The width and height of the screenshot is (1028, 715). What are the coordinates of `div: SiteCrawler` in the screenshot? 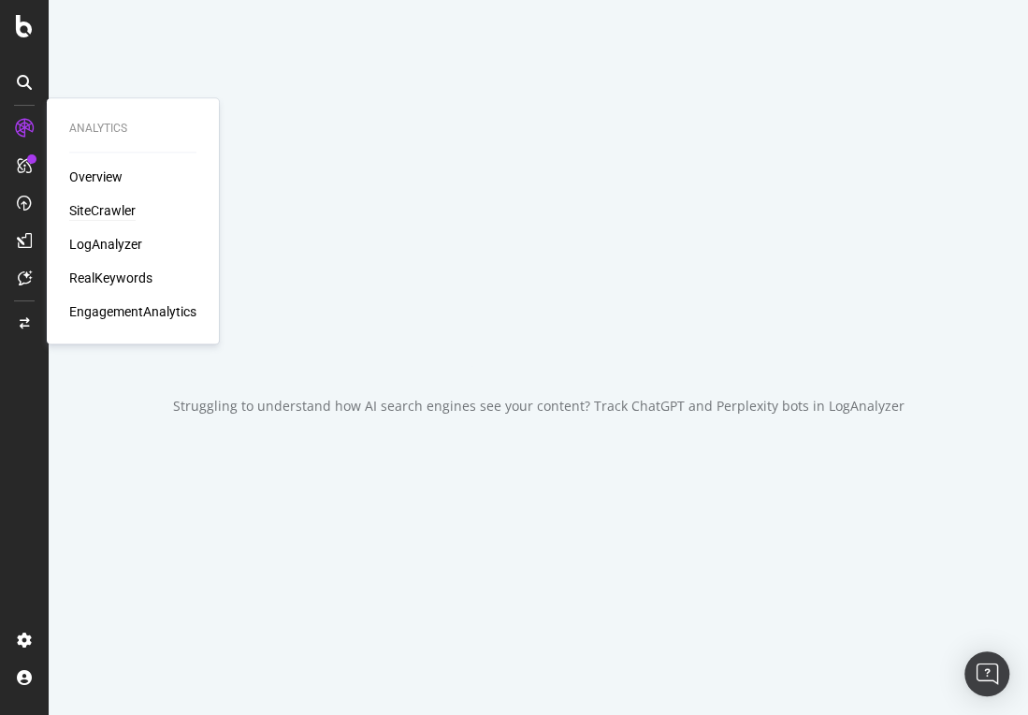 It's located at (102, 211).